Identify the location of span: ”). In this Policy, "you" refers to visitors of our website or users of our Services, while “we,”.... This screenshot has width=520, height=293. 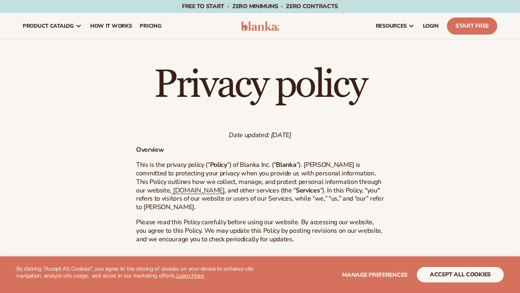
(260, 199).